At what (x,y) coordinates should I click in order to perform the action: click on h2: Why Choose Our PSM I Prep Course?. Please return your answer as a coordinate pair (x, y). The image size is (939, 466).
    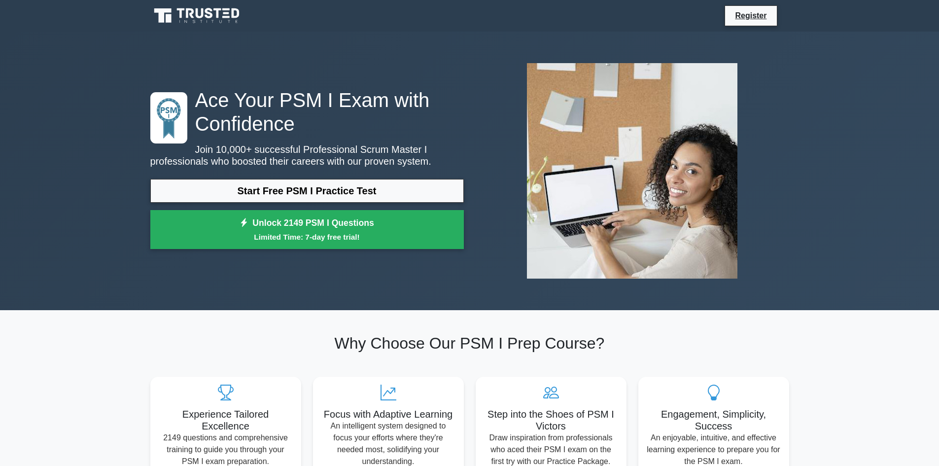
    Looking at the image, I should click on (470, 343).